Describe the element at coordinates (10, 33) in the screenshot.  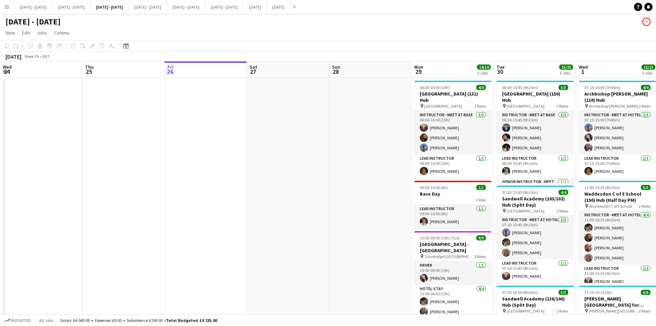
I see `span: View` at that location.